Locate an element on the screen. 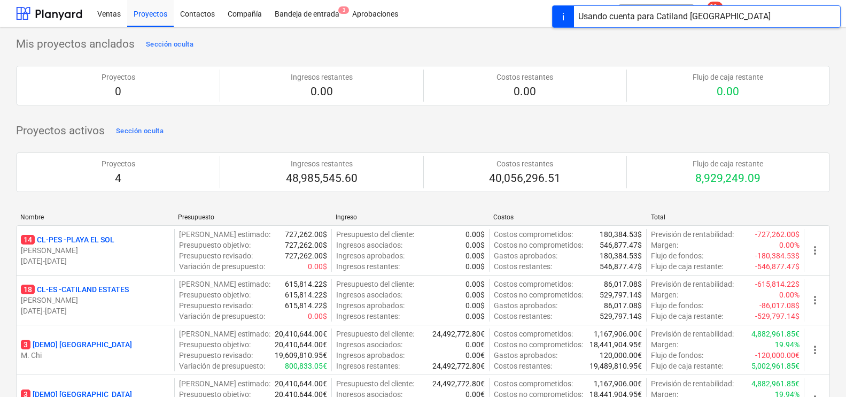 This screenshot has width=846, height=397. p: Flujo de fondos : is located at coordinates (677, 305).